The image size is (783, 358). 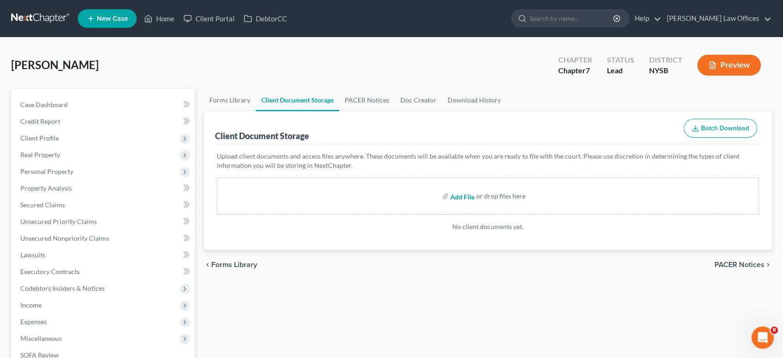 What do you see at coordinates (64, 238) in the screenshot?
I see `span: Unsecured Nonpriority Claims` at bounding box center [64, 238].